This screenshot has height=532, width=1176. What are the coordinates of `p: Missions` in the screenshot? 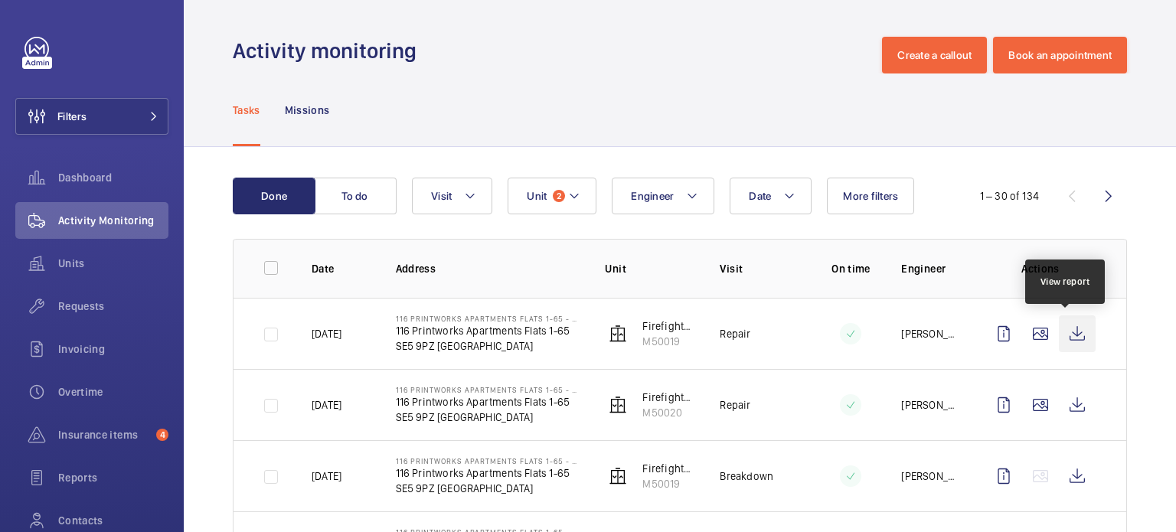 It's located at (307, 110).